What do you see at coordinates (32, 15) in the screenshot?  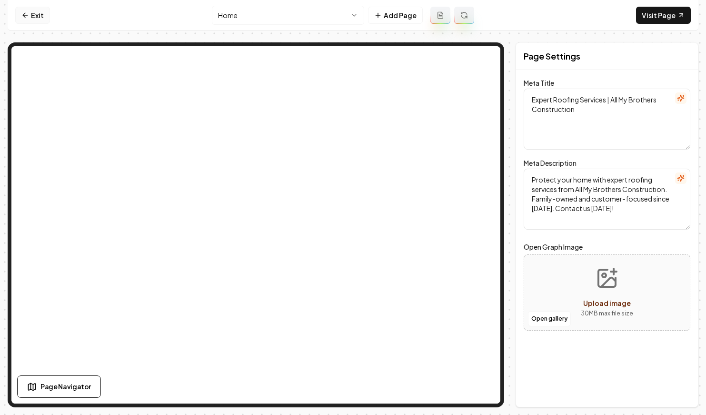 I see `a: Exit` at bounding box center [32, 15].